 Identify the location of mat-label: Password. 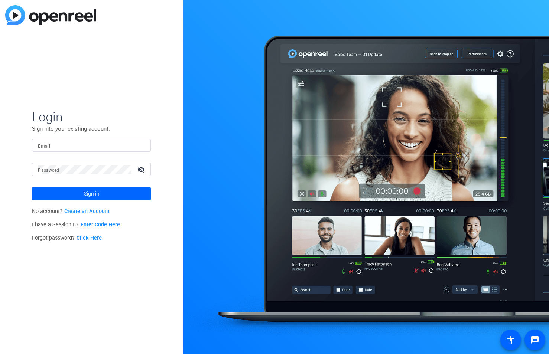
(48, 170).